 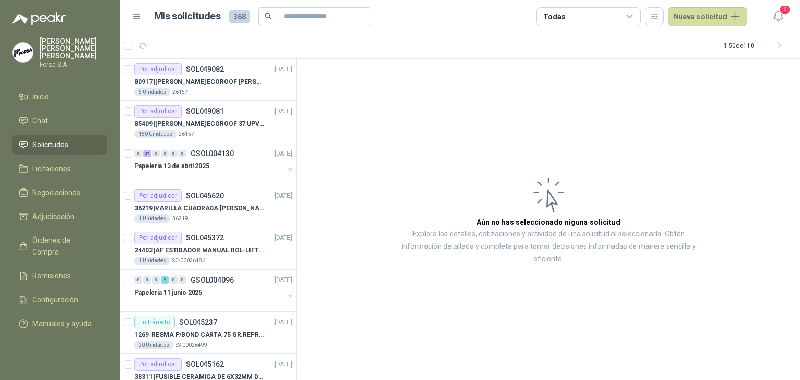 What do you see at coordinates (205, 238) in the screenshot?
I see `p: SOL045372` at bounding box center [205, 238].